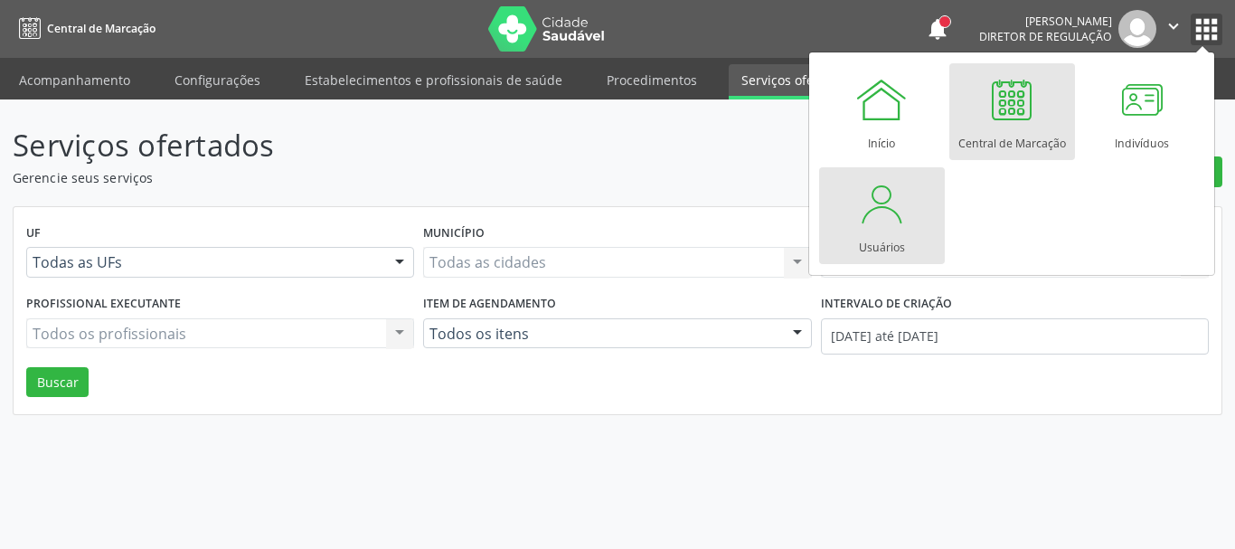 This screenshot has width=1235, height=549. I want to click on a: Acompanhamento, so click(74, 80).